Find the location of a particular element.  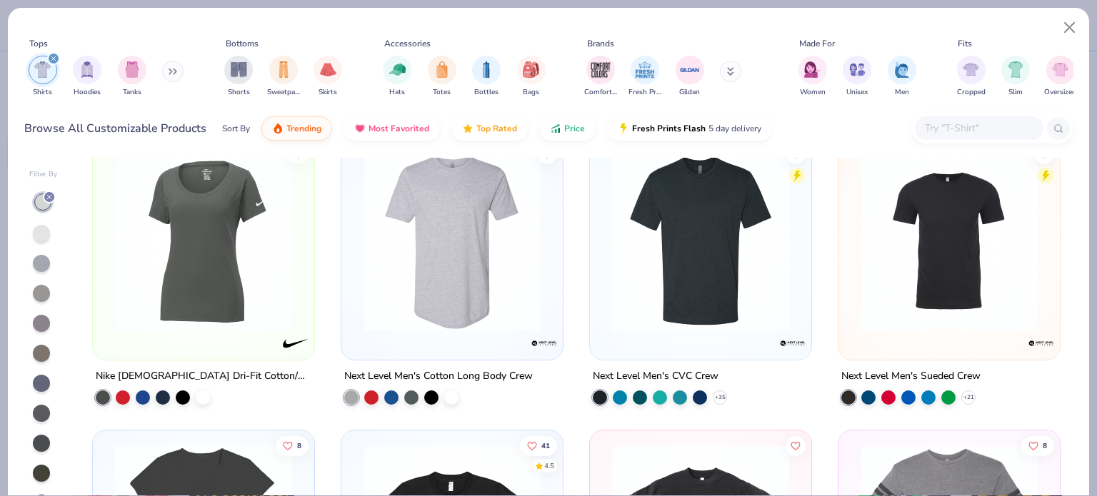

img: Hats Image is located at coordinates (397, 69).